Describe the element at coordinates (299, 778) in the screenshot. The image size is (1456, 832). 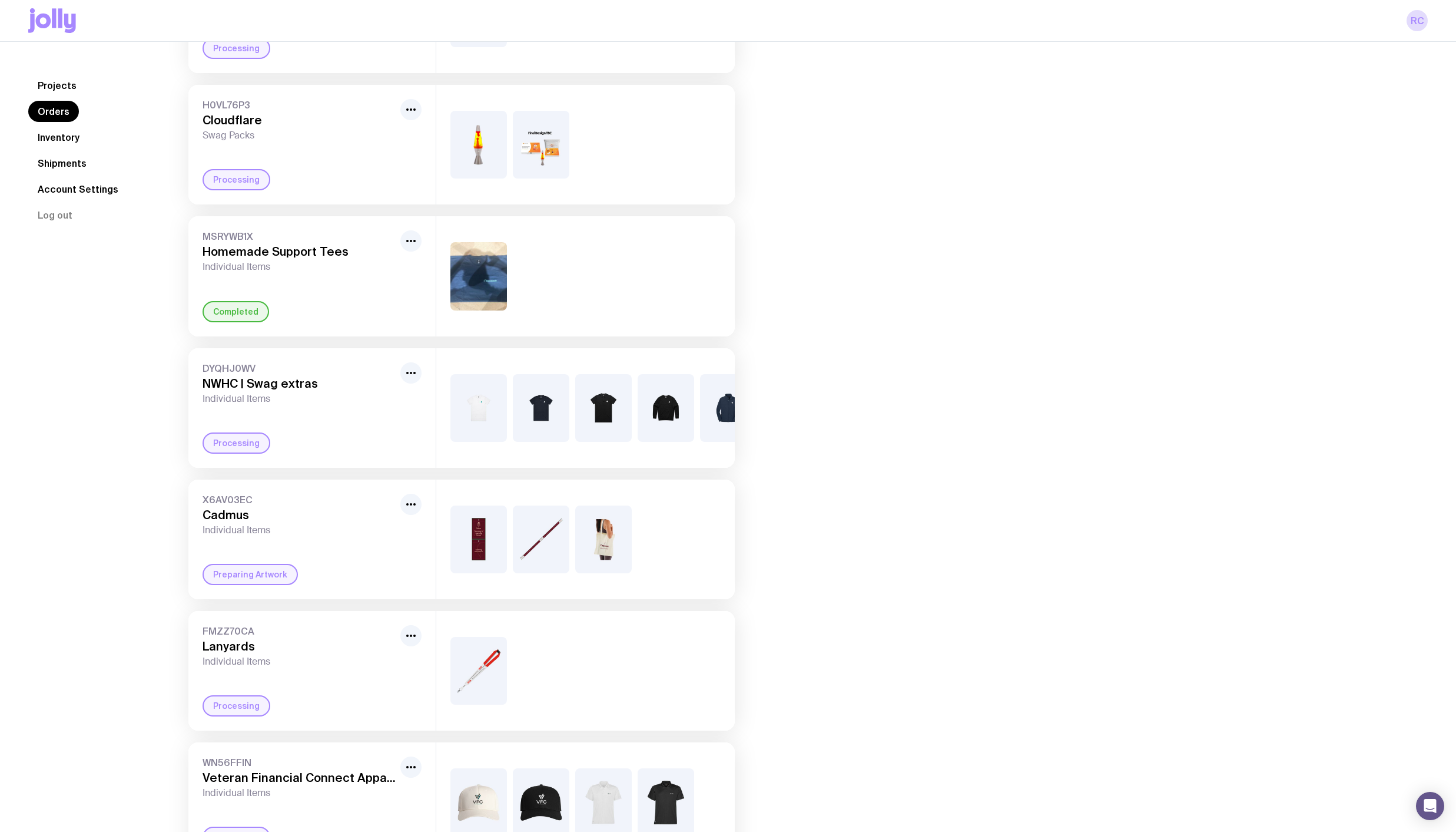
I see `h3: Veteran Financial Connect Apparel` at that location.